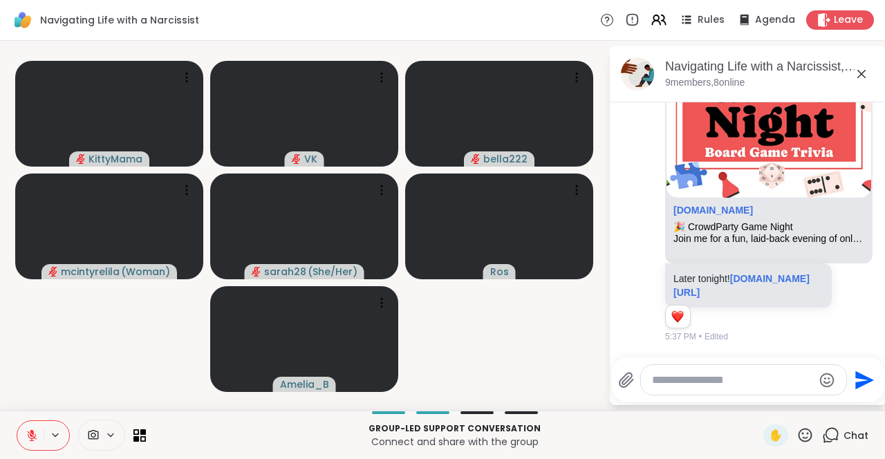  What do you see at coordinates (713, 210) in the screenshot?
I see `a: Attachment` at bounding box center [713, 210].